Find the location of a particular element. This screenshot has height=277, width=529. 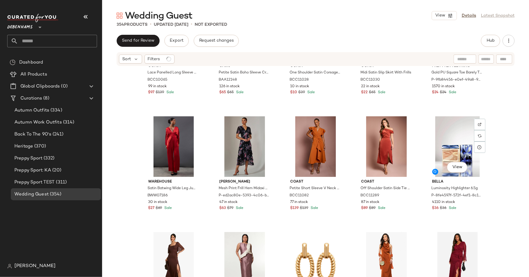

span: Sort is located at coordinates (126, 59).